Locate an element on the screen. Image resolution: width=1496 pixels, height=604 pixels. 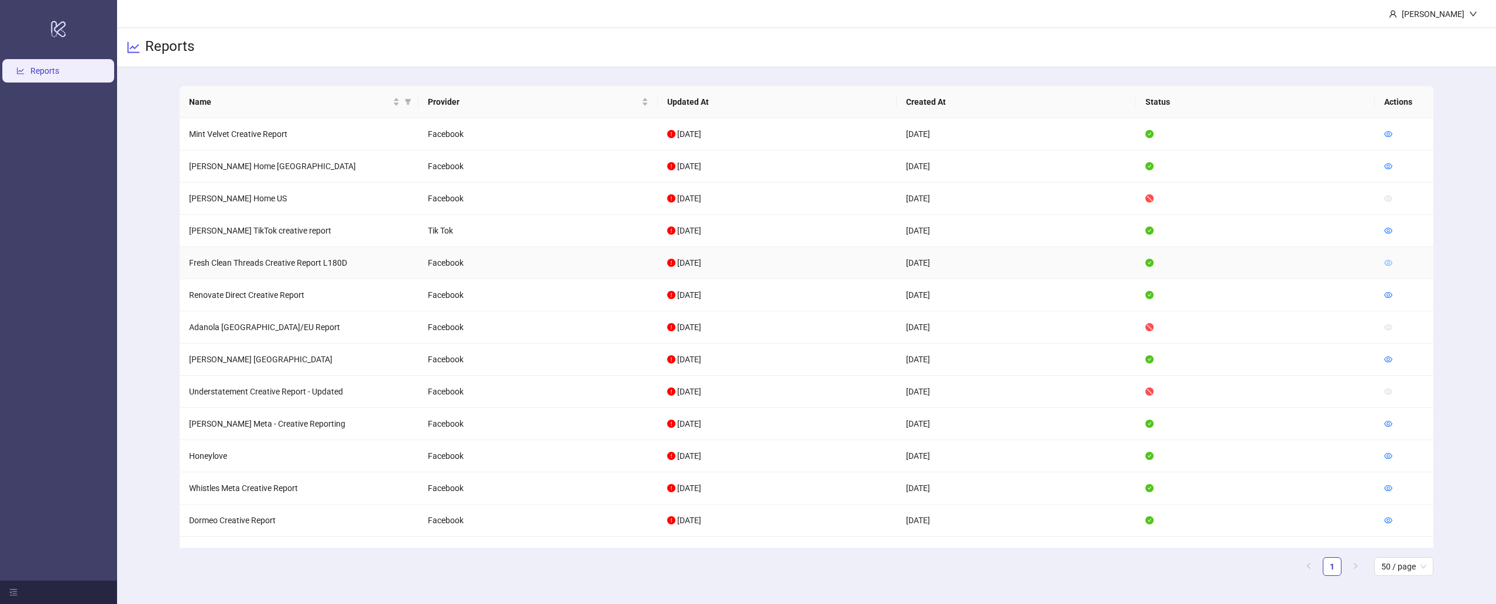
td: Mint Velvet Creative Report is located at coordinates (299, 134).